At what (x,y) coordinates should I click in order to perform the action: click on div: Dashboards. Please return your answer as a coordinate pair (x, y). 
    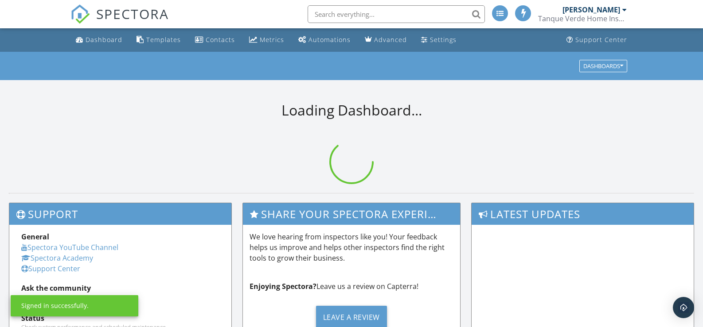
    Looking at the image, I should click on (603, 66).